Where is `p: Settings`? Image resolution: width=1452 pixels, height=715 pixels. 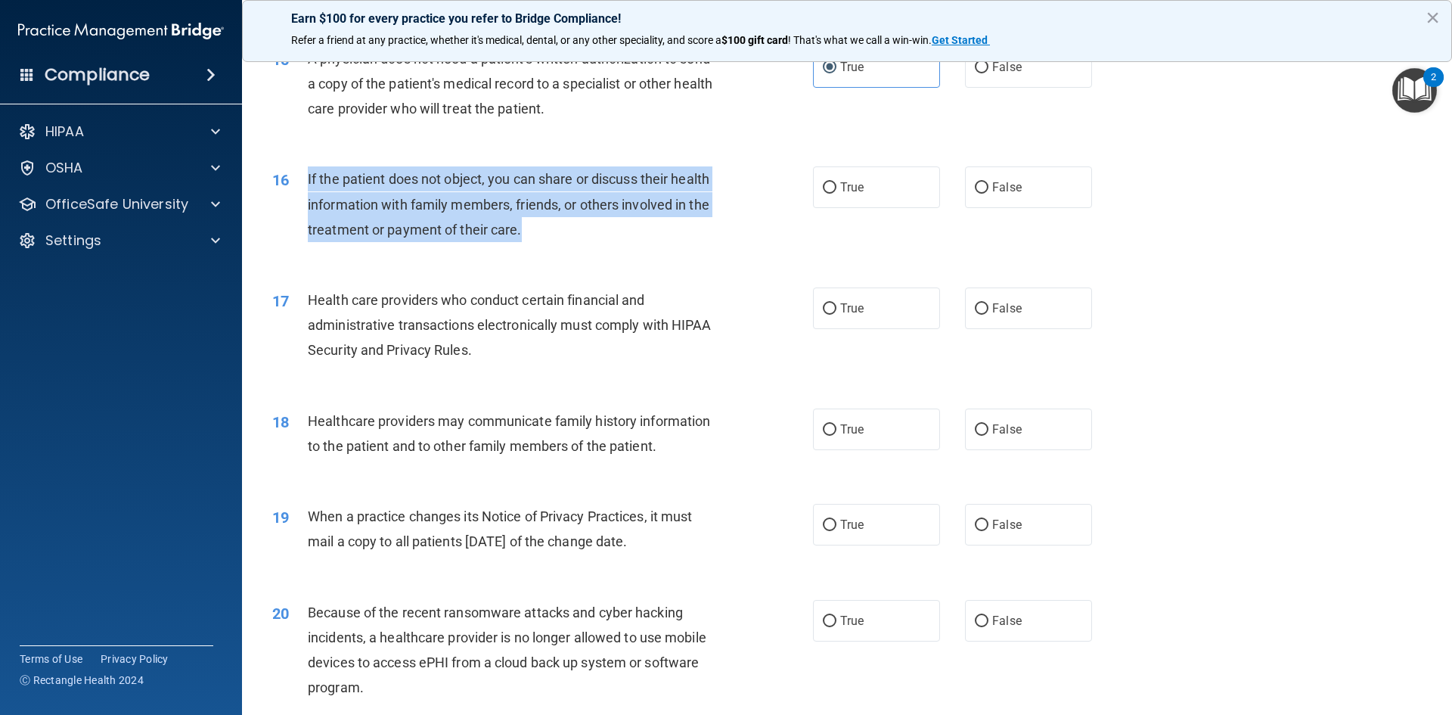
p: Settings is located at coordinates (73, 240).